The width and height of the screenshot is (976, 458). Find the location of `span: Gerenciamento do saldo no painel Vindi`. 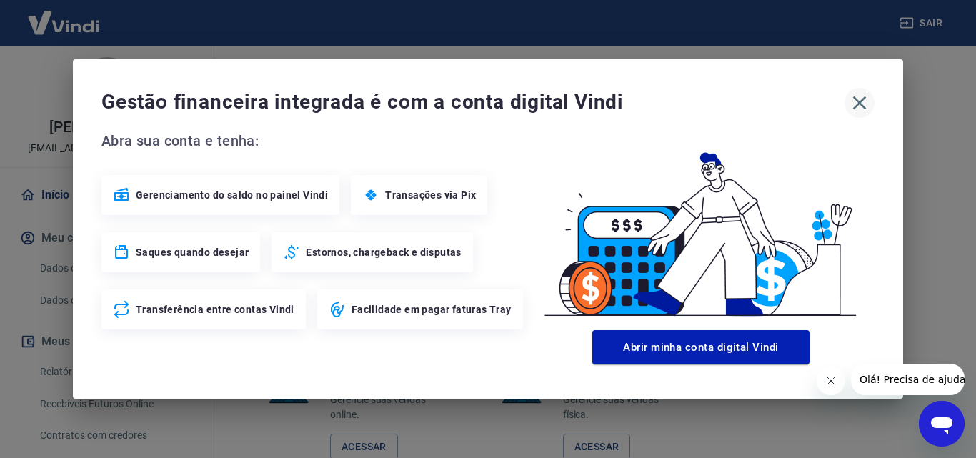

span: Gerenciamento do saldo no painel Vindi is located at coordinates (231, 195).